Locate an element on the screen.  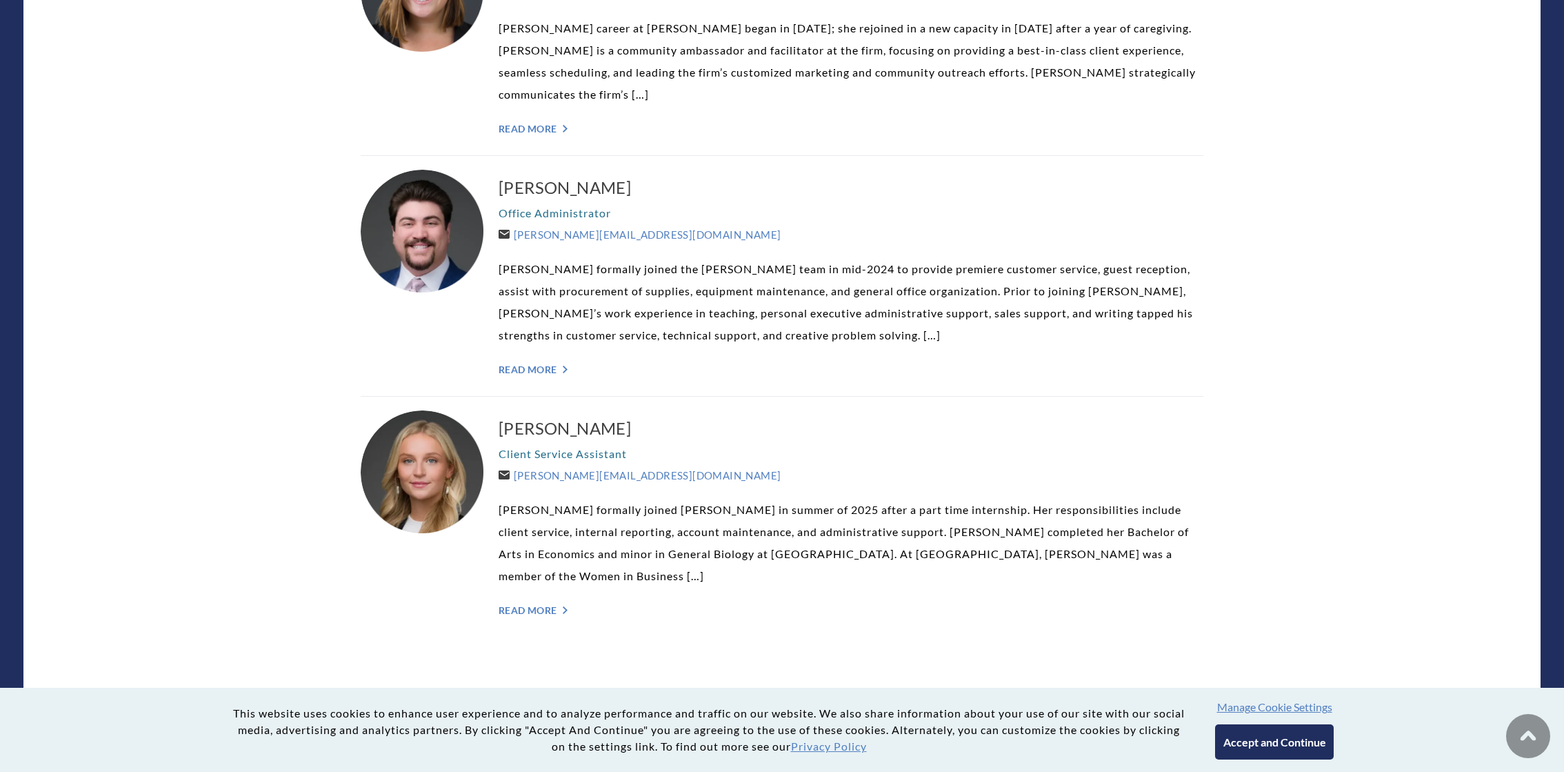
a: Privacy Policy is located at coordinates (829, 745).